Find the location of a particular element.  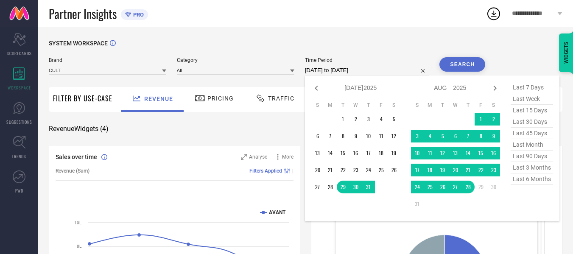

td: Tue Aug 12 2025 is located at coordinates (443, 153).